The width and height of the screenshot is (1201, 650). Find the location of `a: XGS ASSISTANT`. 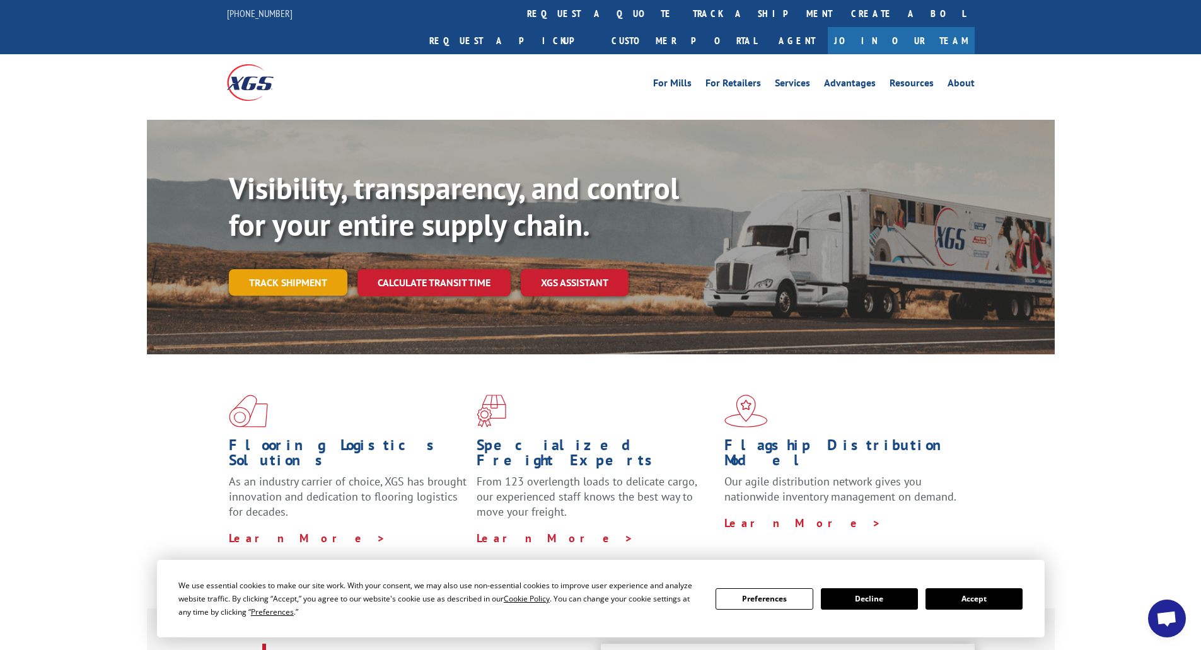

a: XGS ASSISTANT is located at coordinates (574, 282).